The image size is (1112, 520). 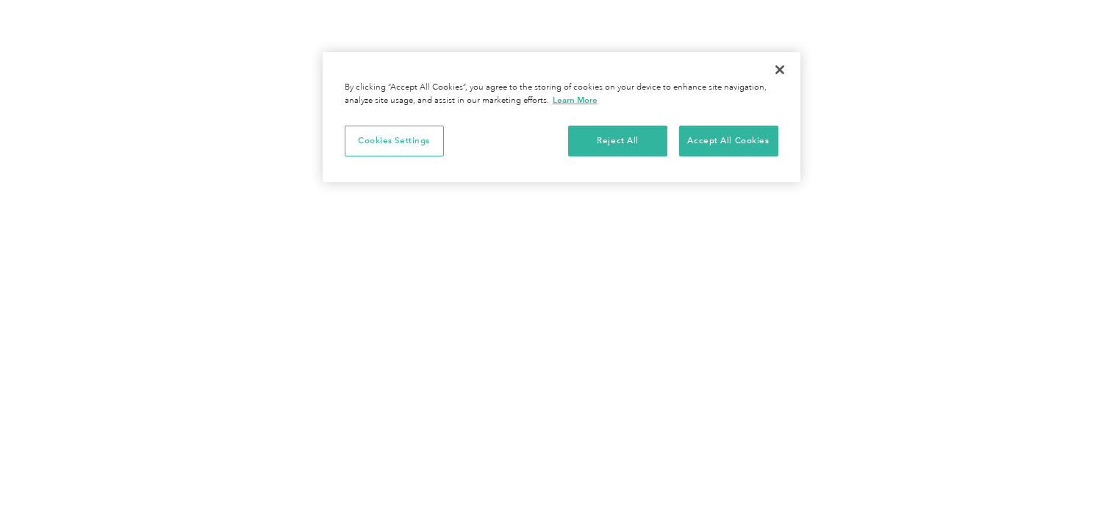 I want to click on button: Close, so click(x=780, y=70).